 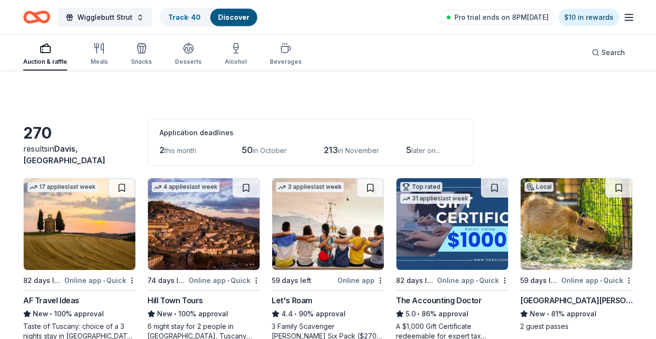 What do you see at coordinates (186, 187) in the screenshot?
I see `div: 4 applies last week` at bounding box center [186, 187].